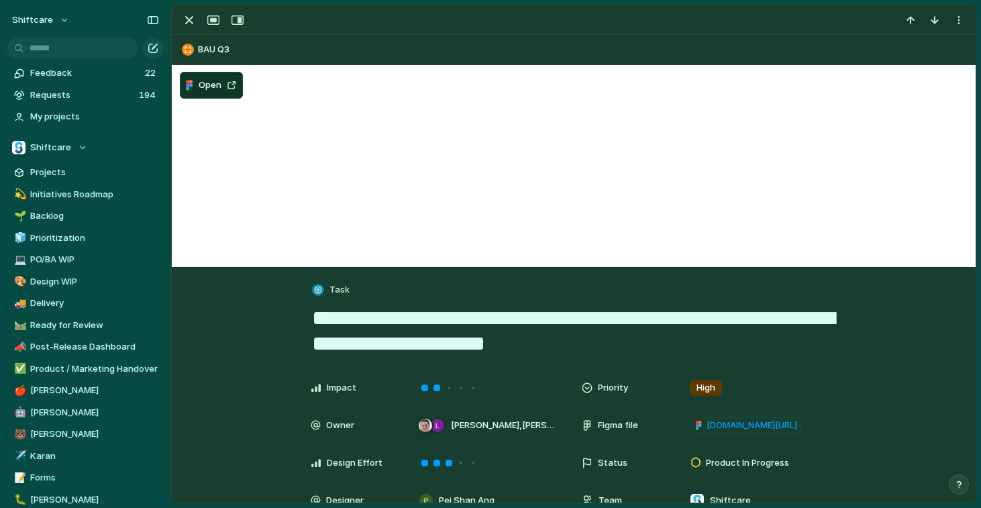  Describe the element at coordinates (574, 50) in the screenshot. I see `button: BAU Q3` at that location.